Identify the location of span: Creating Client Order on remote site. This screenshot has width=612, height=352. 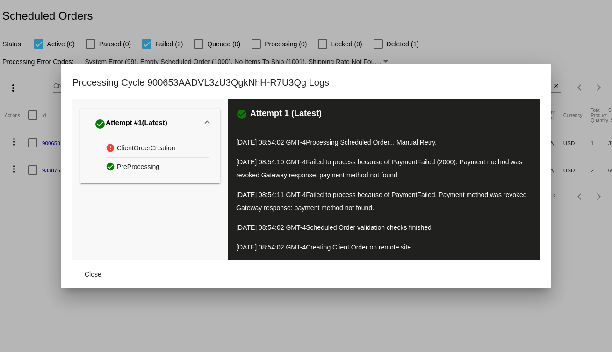
(358, 247).